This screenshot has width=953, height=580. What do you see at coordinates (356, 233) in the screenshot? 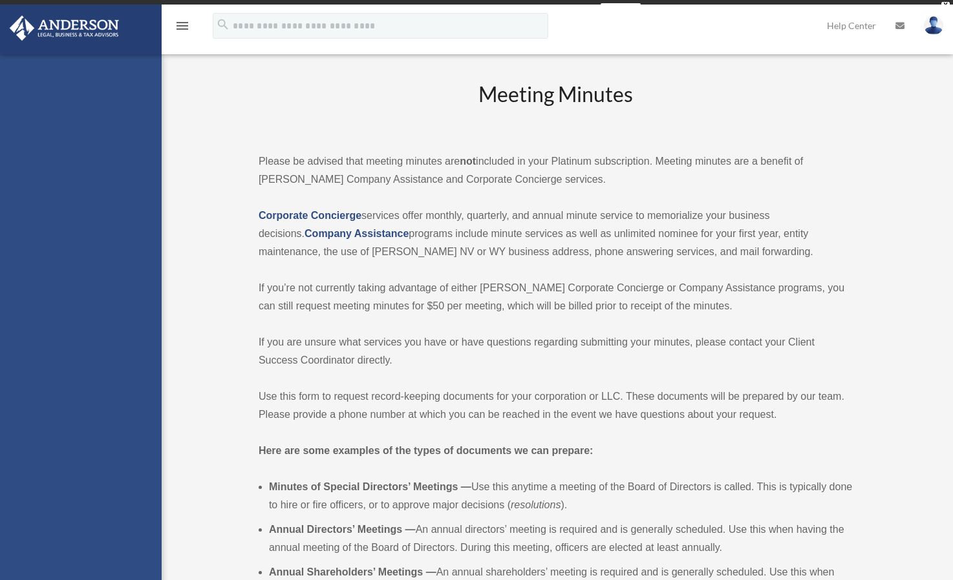
I see `strong: Company Assistance` at bounding box center [356, 233].